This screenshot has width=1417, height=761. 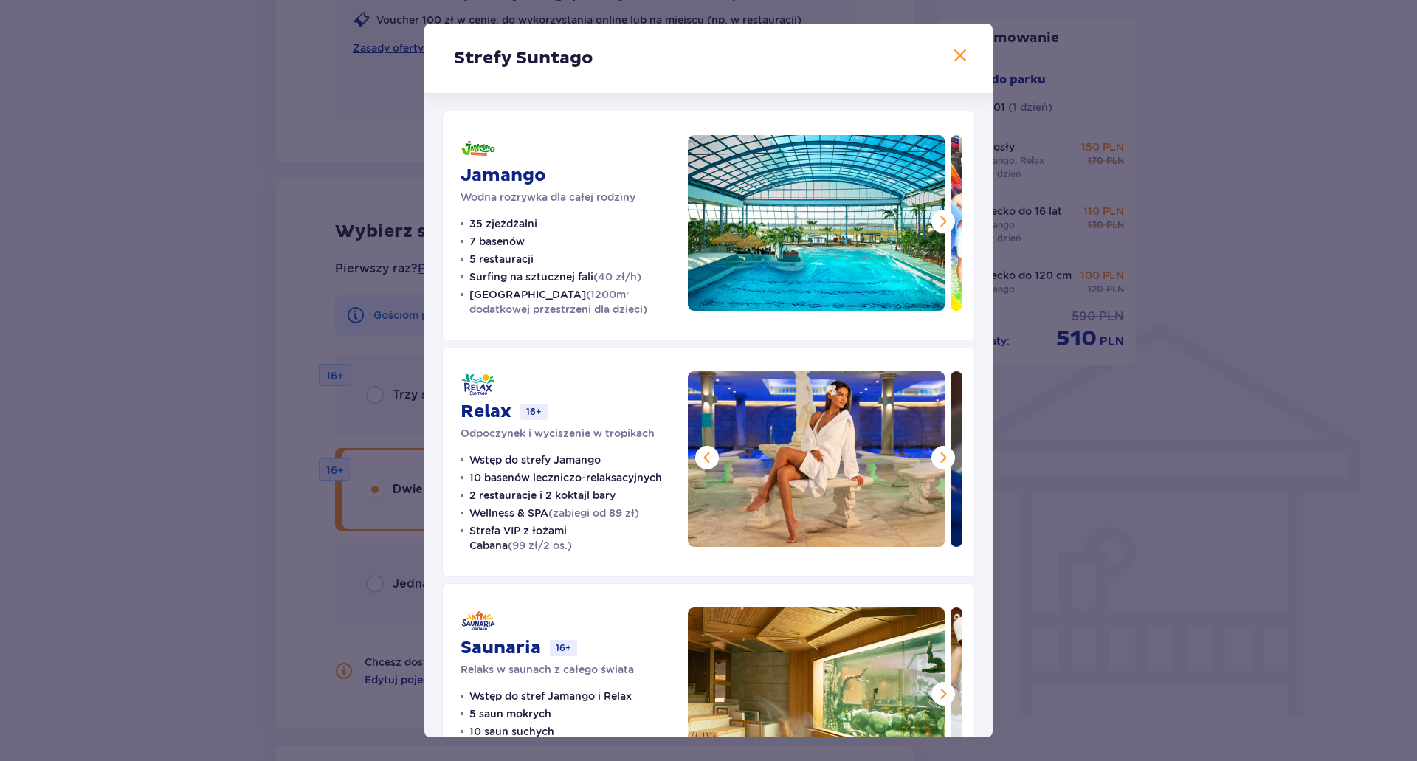 What do you see at coordinates (570, 538) in the screenshot?
I see `p: Strefa VIP z łożami Cabana` at bounding box center [570, 538].